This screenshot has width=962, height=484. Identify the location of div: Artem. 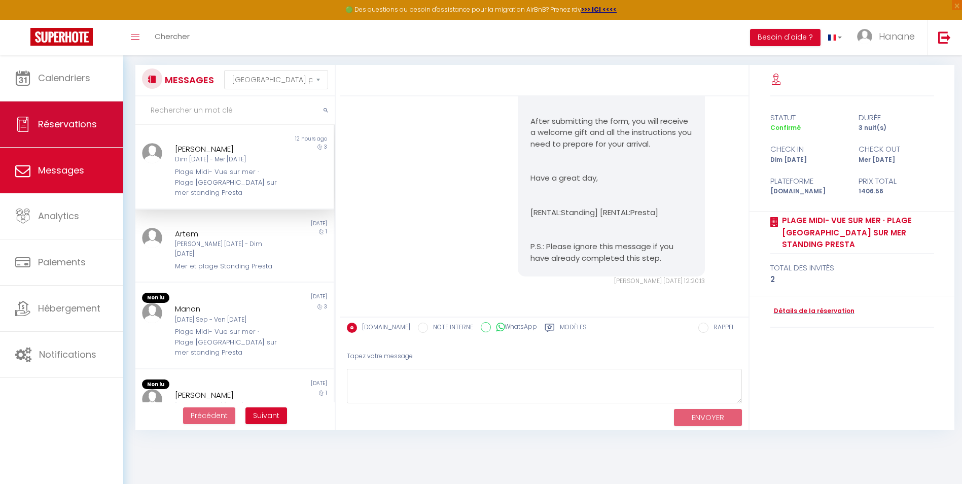
(226, 234).